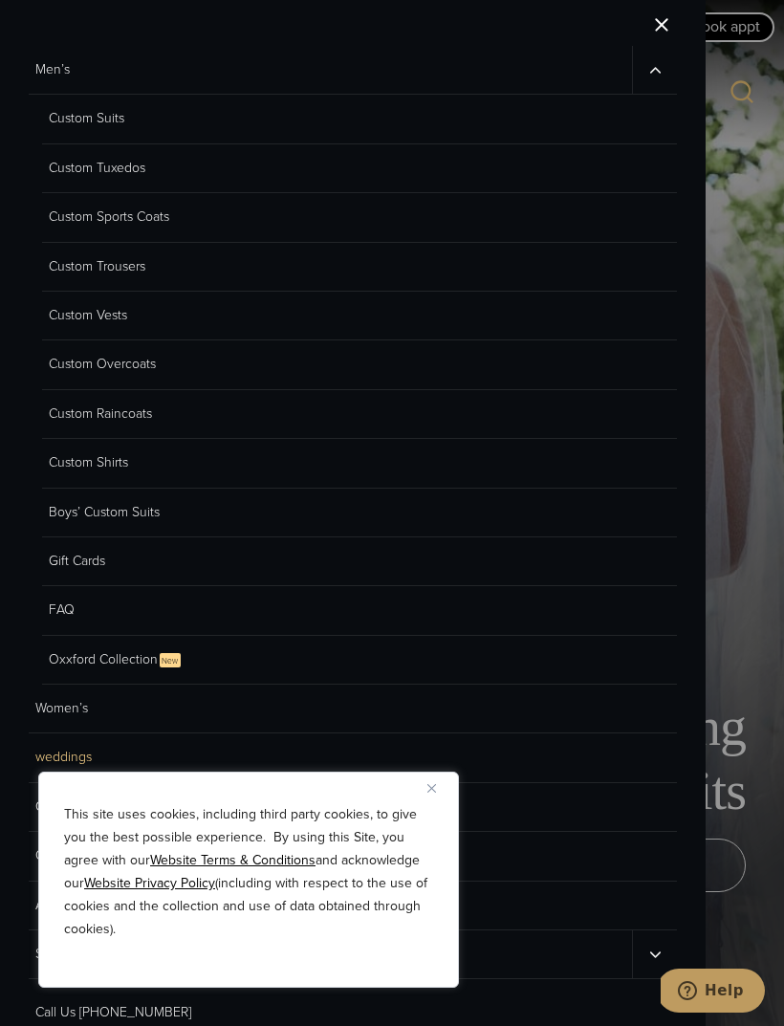  I want to click on a: Galleries, so click(353, 807).